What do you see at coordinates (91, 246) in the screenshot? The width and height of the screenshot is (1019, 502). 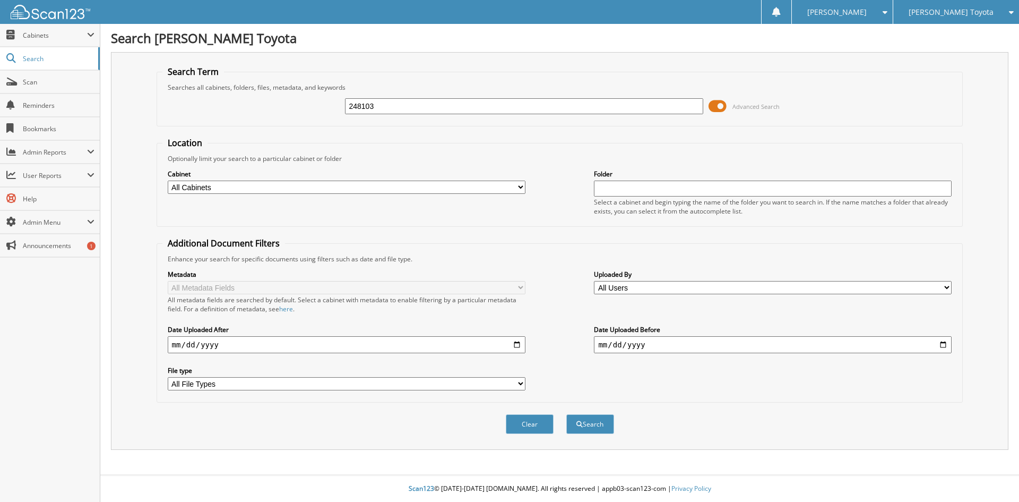 I see `div: 1` at bounding box center [91, 246].